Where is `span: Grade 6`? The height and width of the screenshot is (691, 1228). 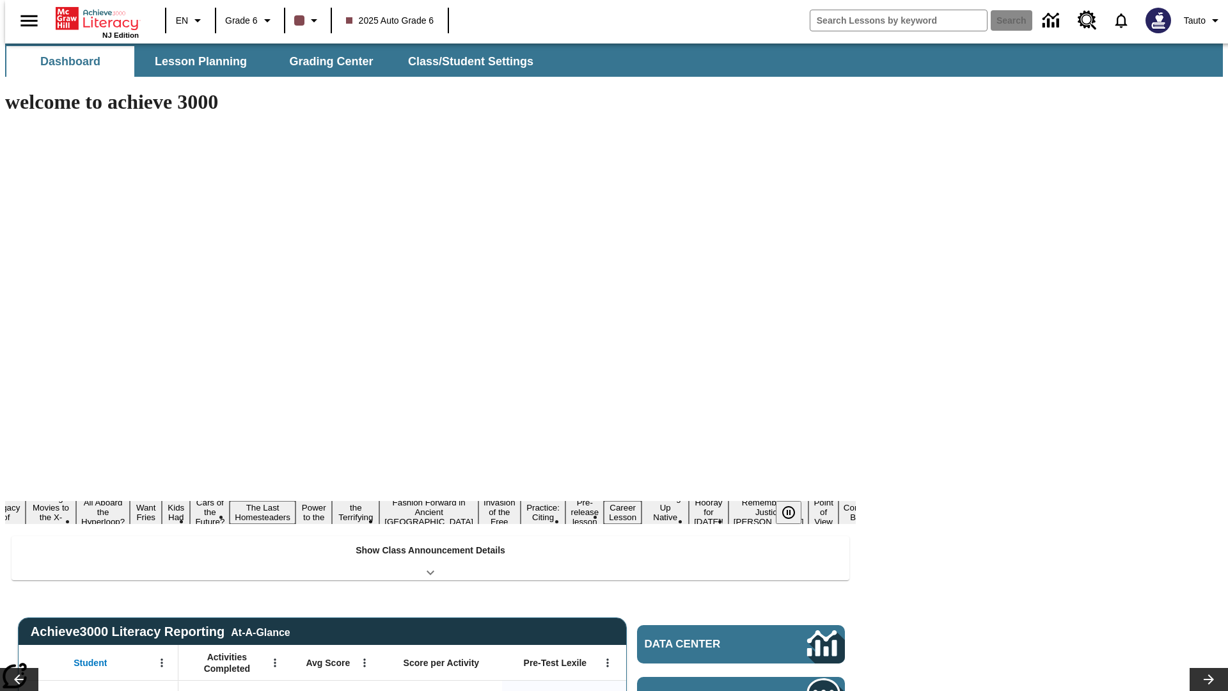
span: Grade 6 is located at coordinates (241, 20).